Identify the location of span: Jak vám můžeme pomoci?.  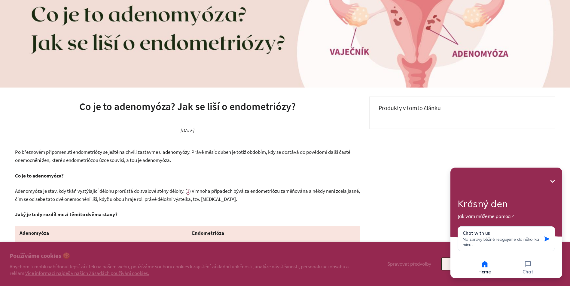
(64, 56).